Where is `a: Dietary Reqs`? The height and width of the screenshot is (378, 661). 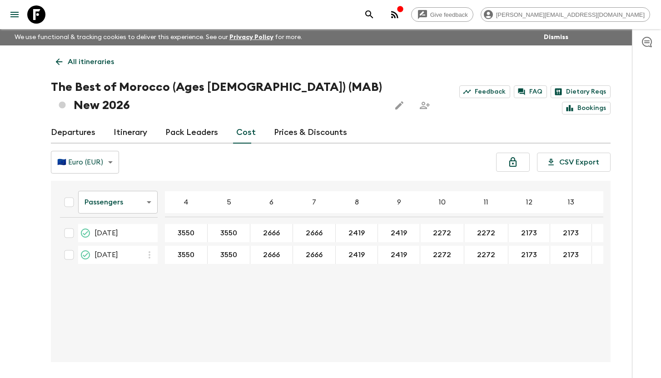
a: Dietary Reqs is located at coordinates (581, 92).